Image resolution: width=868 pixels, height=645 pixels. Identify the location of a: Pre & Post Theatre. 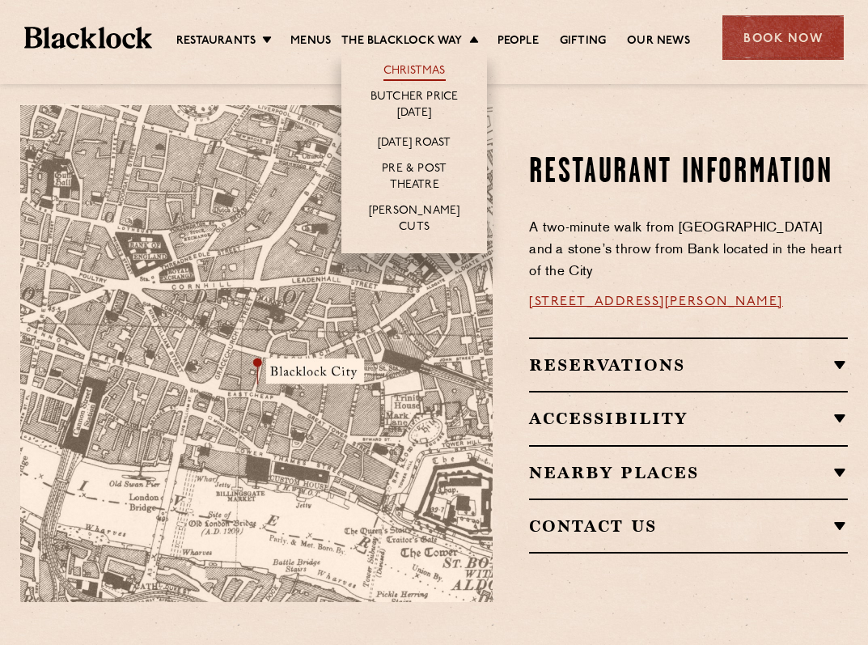
(414, 178).